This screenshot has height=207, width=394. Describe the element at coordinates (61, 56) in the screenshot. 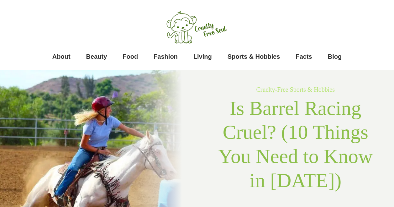

I see `span: About` at that location.